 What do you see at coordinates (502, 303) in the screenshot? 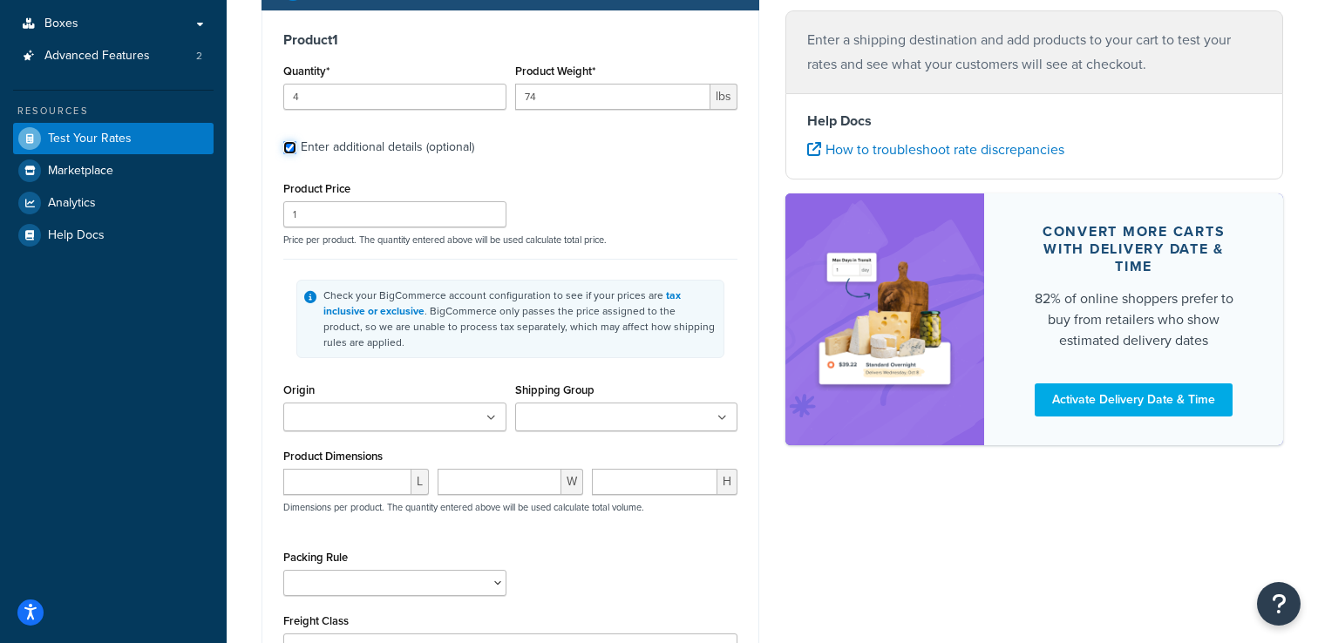
I see `a: tax inclusive or exclusive` at bounding box center [502, 303].